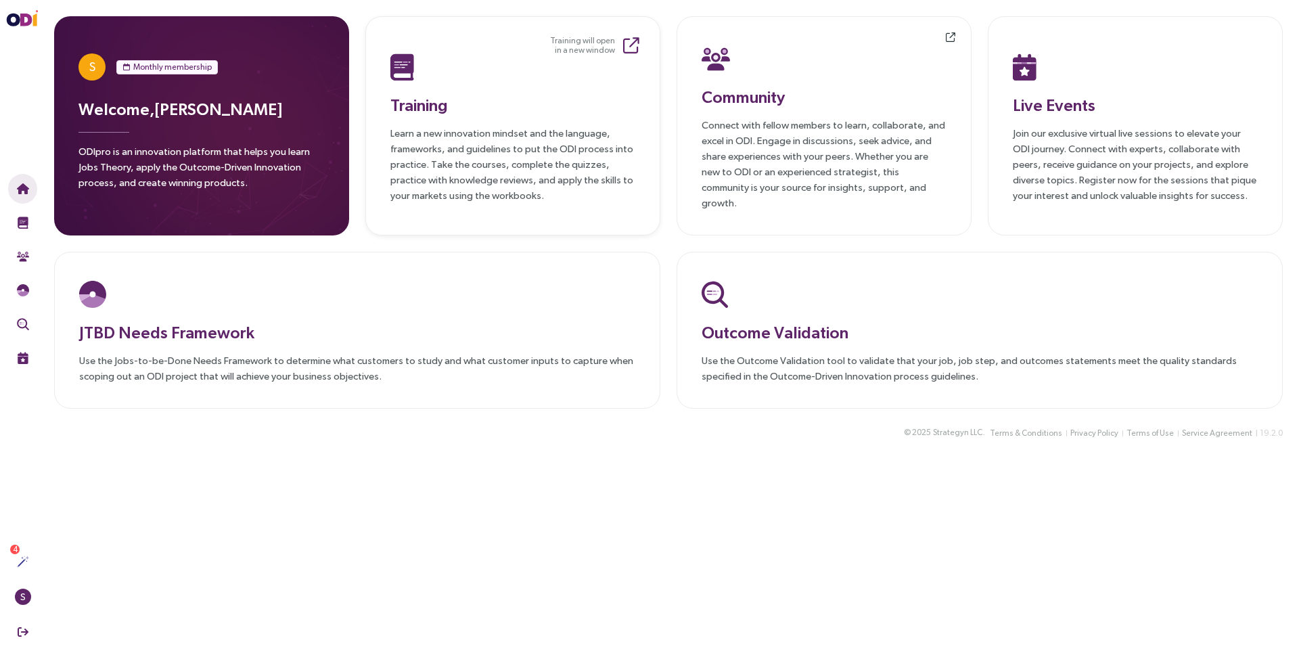  I want to click on h3: JTBD Needs Framework, so click(357, 332).